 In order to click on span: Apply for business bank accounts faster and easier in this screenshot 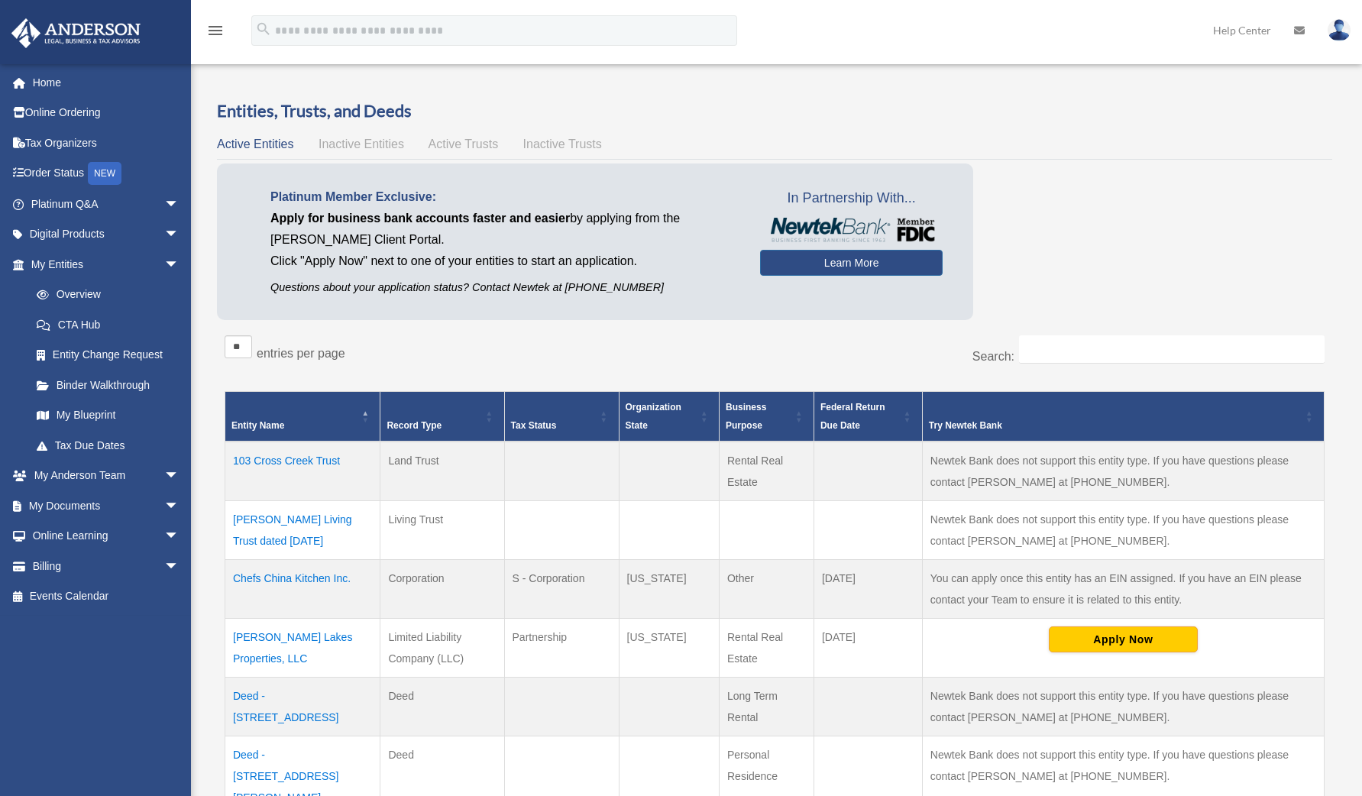, I will do `click(420, 218)`.